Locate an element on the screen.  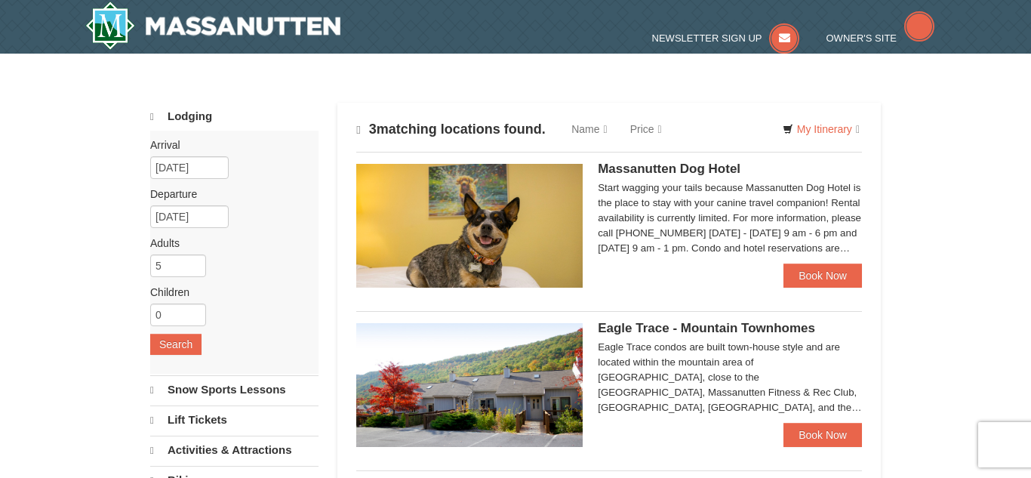
img: Massanutten Resort Logo is located at coordinates (213, 26).